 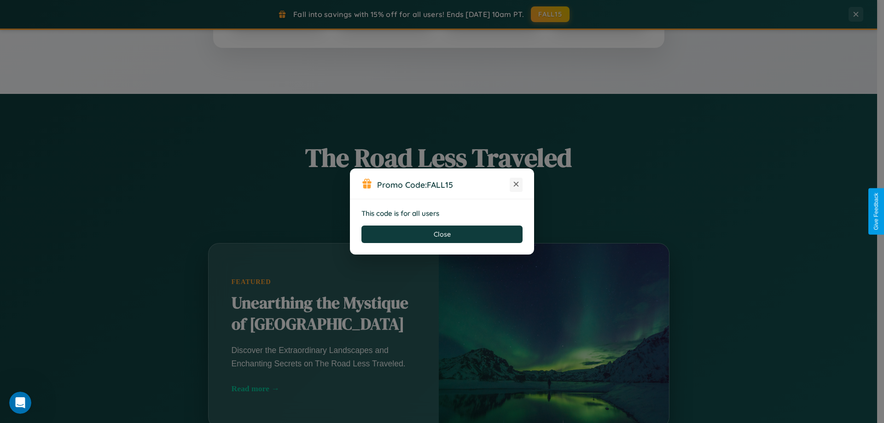 What do you see at coordinates (442, 234) in the screenshot?
I see `button: Close` at bounding box center [442, 234].